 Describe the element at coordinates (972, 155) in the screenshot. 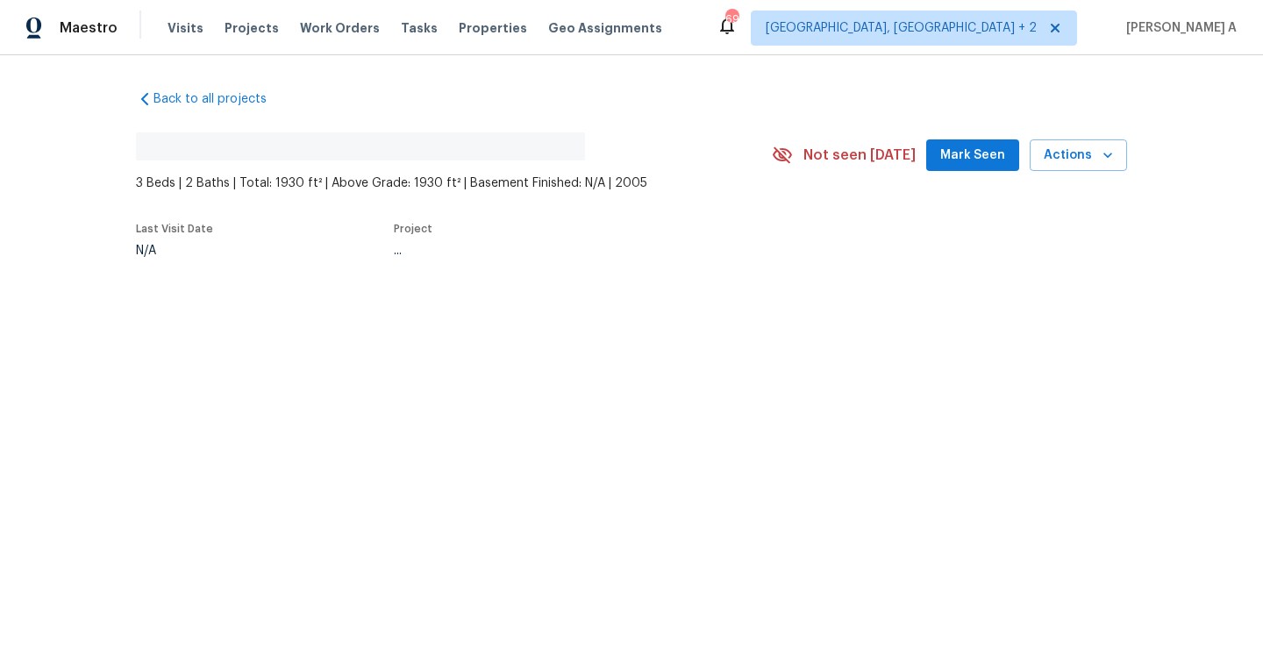

I see `button: Mark Seen` at that location.